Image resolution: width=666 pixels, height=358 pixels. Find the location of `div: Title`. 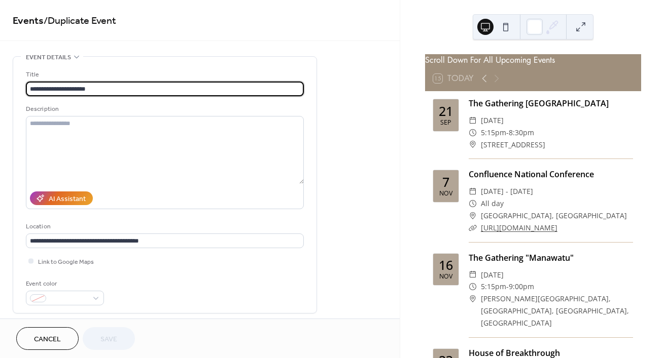

div: Title is located at coordinates (164, 75).